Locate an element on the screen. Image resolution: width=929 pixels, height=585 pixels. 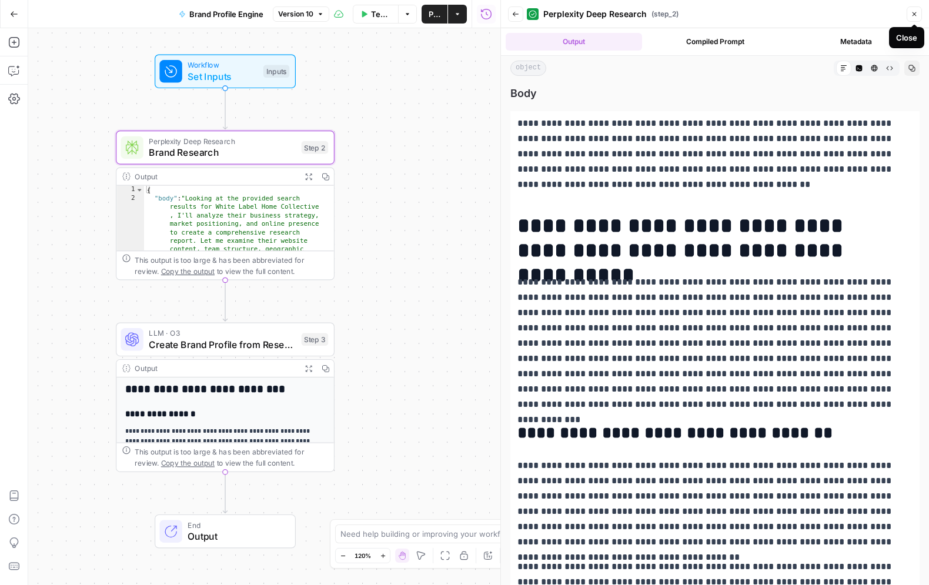
g: Edge from step_3 to end is located at coordinates (225, 493).